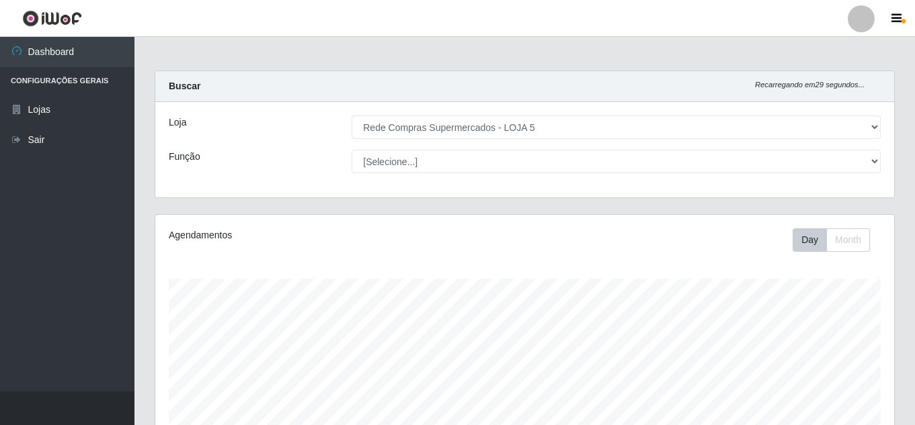 The image size is (915, 425). I want to click on label: Função, so click(184, 157).